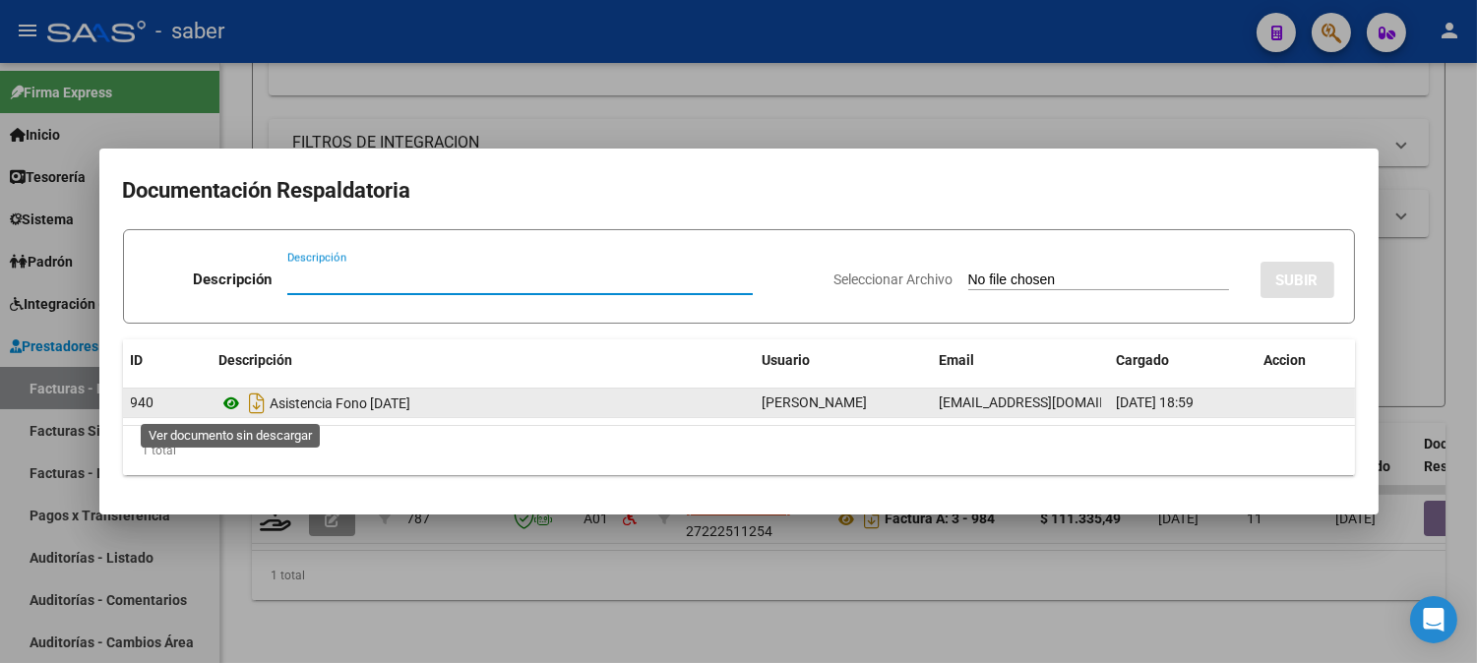 Image resolution: width=1477 pixels, height=663 pixels. What do you see at coordinates (844, 360) in the screenshot?
I see `datatable-header-cell: Usuario` at bounding box center [844, 360].